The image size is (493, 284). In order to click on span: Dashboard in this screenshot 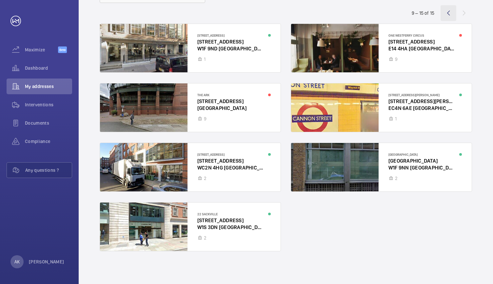, I will do `click(49, 68)`.